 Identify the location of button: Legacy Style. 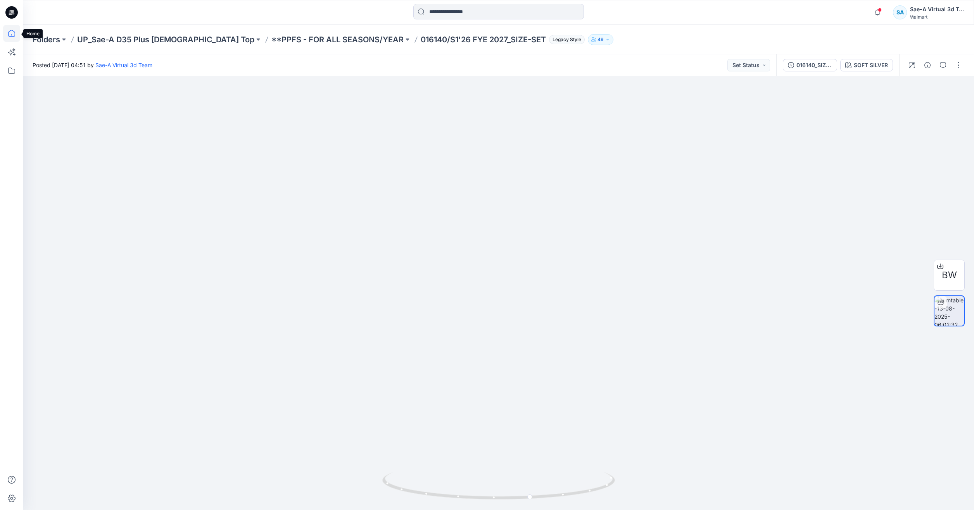
(566, 40).